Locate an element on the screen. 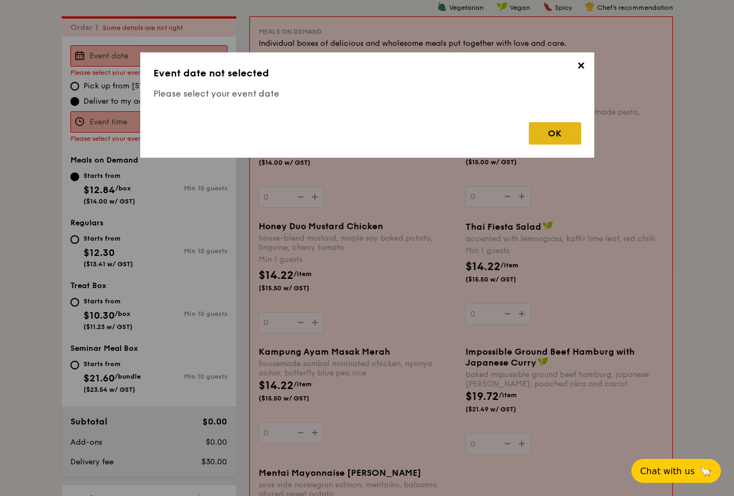 The height and width of the screenshot is (496, 734). div: OK is located at coordinates (555, 133).